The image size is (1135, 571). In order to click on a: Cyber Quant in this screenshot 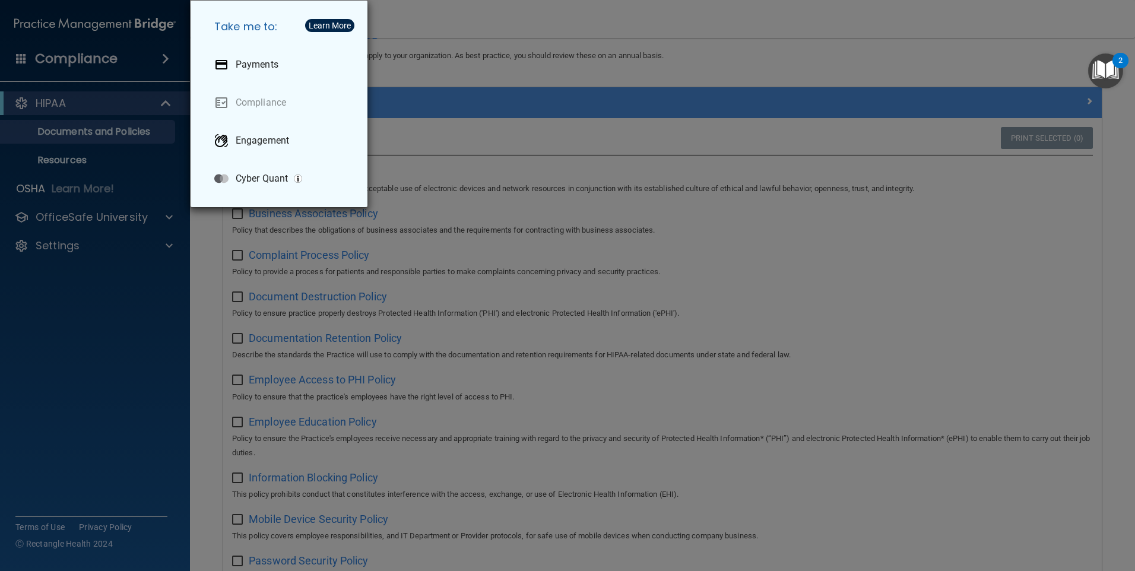, I will do `click(281, 179)`.